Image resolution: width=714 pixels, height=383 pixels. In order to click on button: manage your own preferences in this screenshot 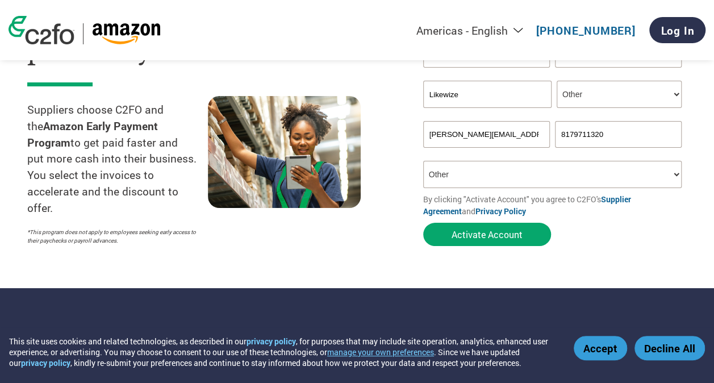, I will do `click(381, 352)`.